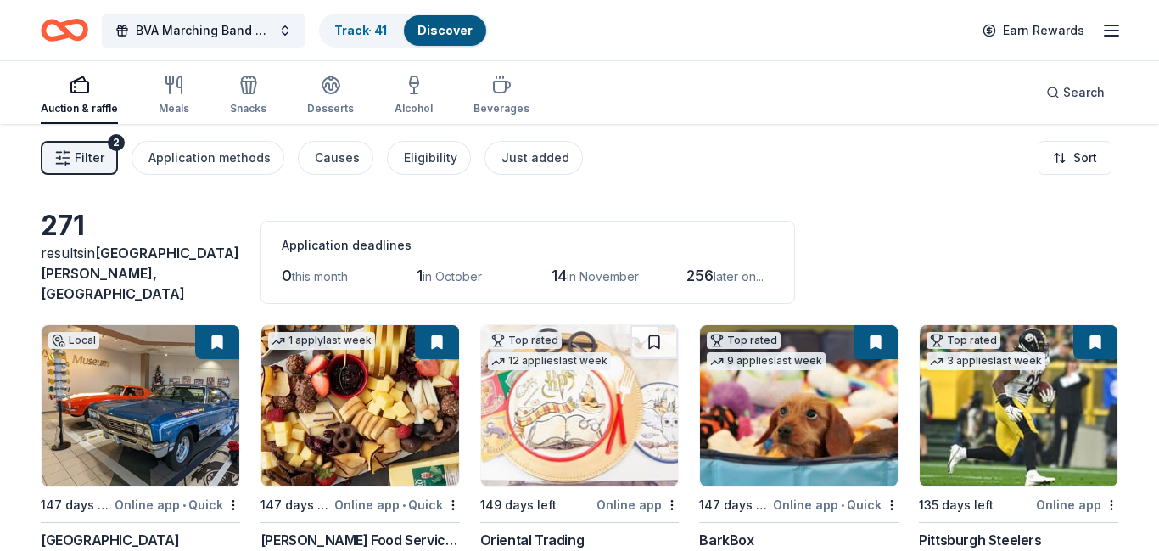  I want to click on span: 14, so click(559, 275).